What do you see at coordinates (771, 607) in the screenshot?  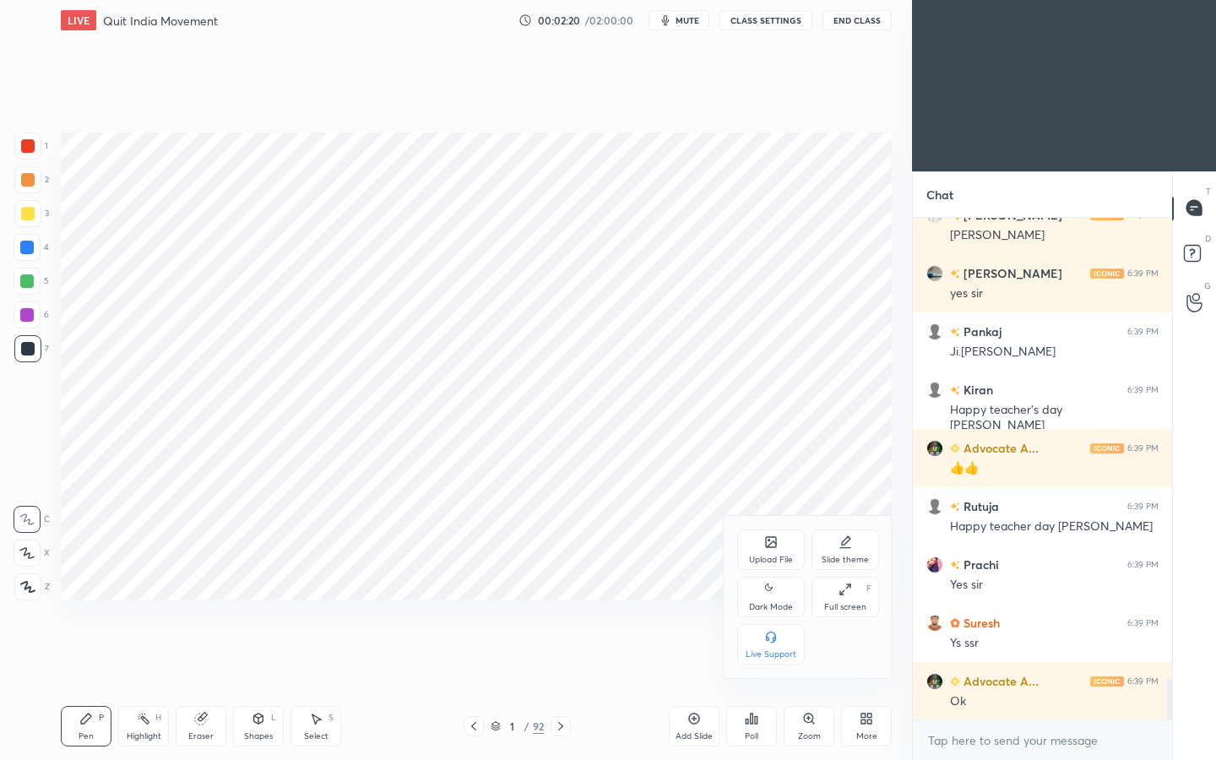 I see `div: Dark Mode` at bounding box center [771, 607].